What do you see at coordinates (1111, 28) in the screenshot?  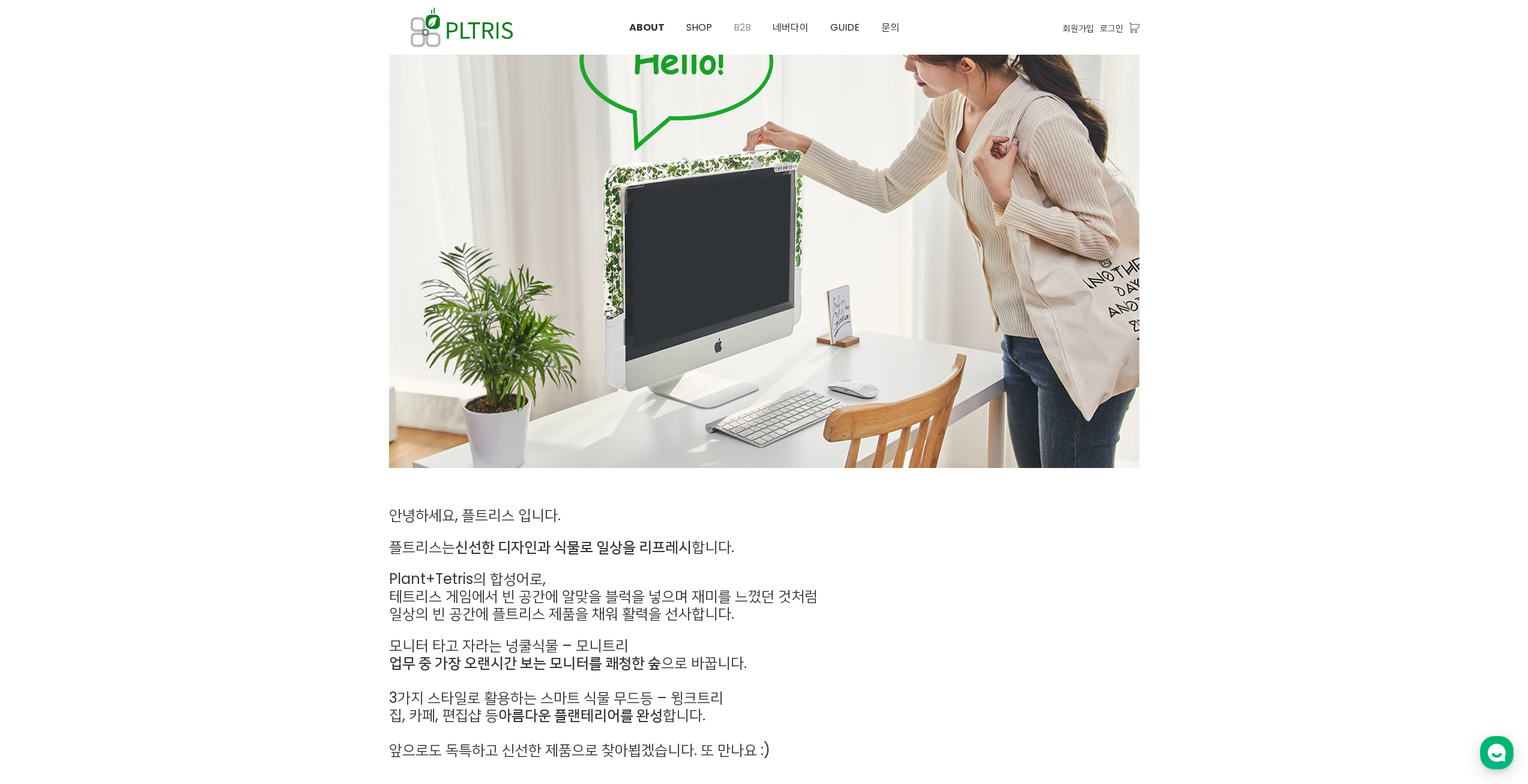 I see `a: 로그인` at bounding box center [1111, 28].